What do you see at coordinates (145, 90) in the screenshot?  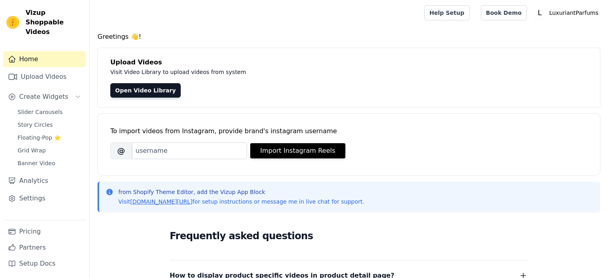 I see `a: Open Video Library` at bounding box center [145, 90].